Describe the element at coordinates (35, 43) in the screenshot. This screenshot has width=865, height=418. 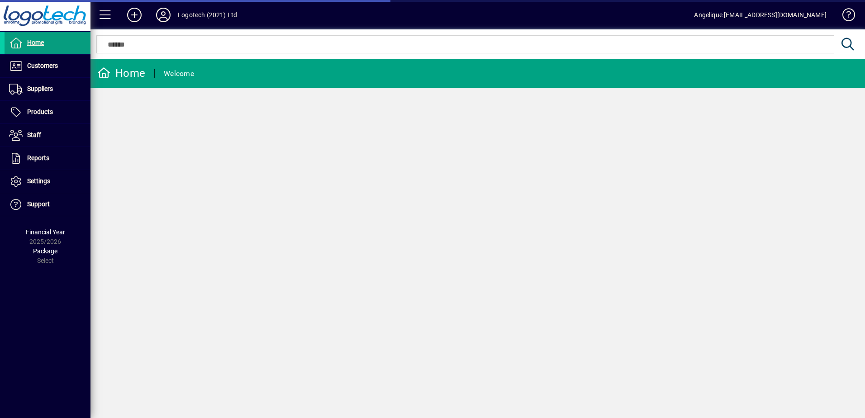
I see `span: Home` at that location.